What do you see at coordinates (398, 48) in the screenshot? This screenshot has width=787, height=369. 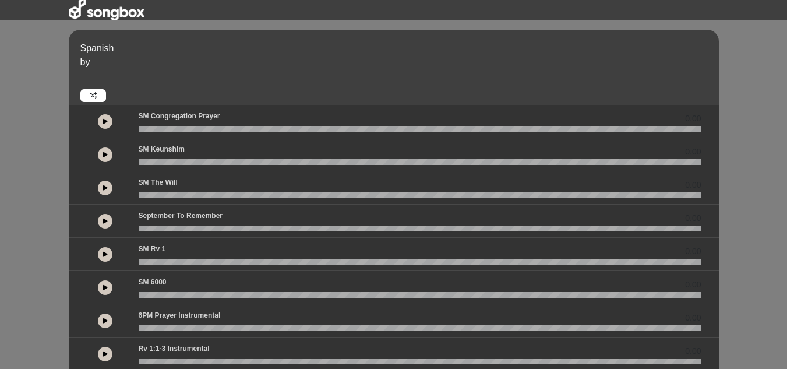 I see `p: Spanish` at bounding box center [398, 48].